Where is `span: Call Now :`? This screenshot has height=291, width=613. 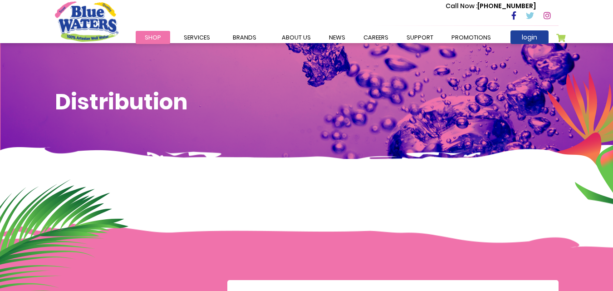 span: Call Now : is located at coordinates (461, 6).